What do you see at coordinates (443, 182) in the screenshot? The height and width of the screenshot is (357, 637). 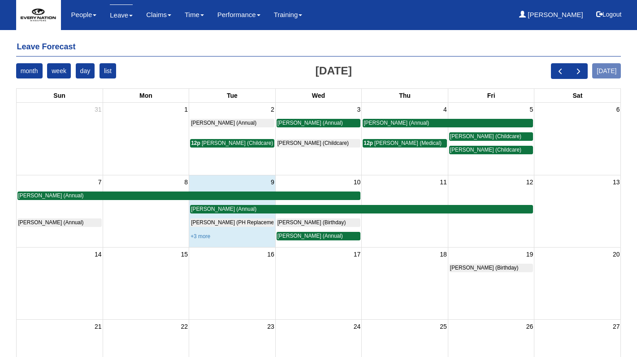 I see `span: 11` at bounding box center [443, 182].